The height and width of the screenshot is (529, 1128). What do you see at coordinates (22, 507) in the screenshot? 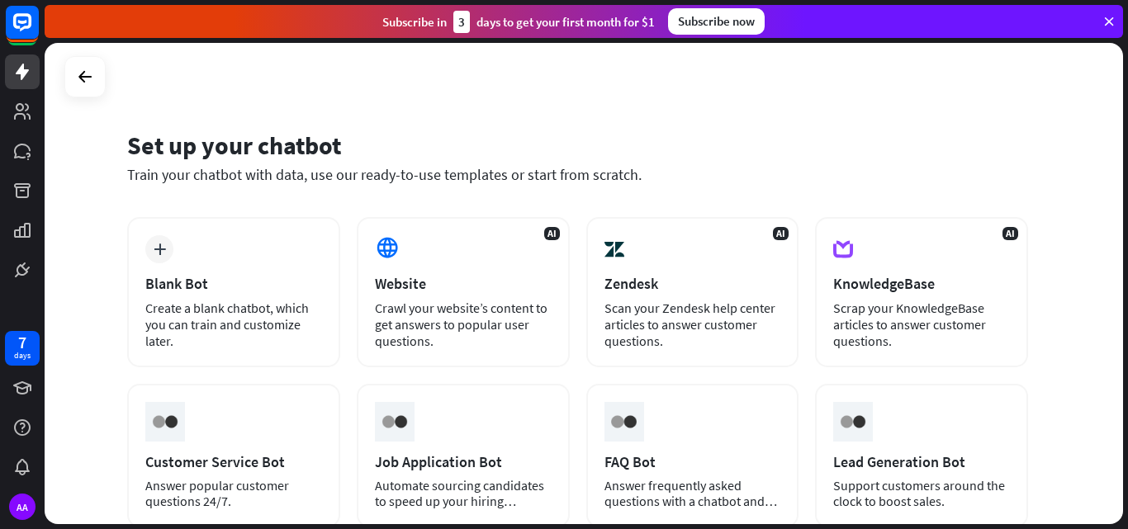
I see `div: AA` at bounding box center [22, 507].